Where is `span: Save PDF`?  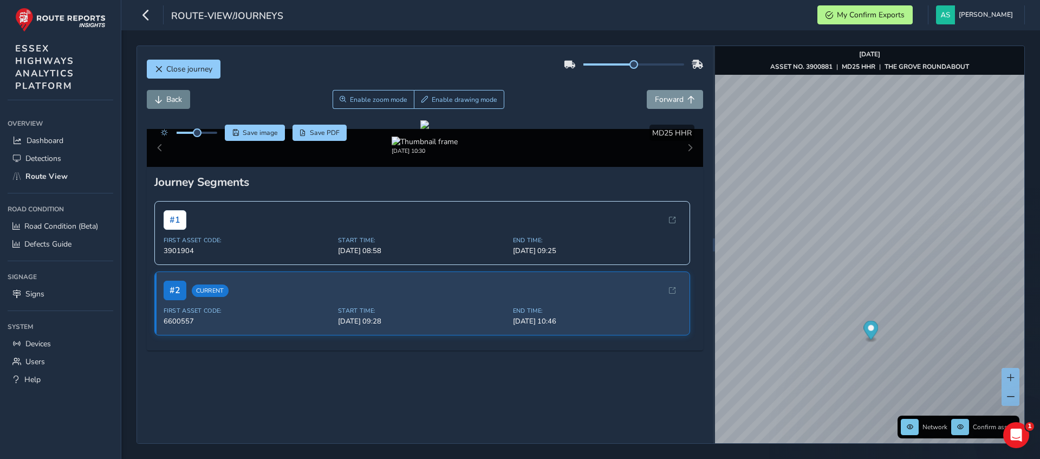 span: Save PDF is located at coordinates (325, 133).